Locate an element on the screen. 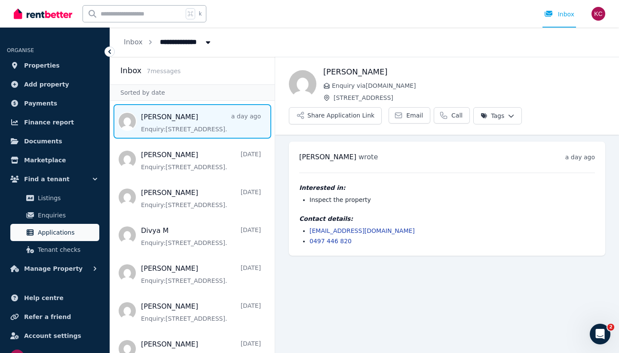  img: RentBetter is located at coordinates (43, 14).